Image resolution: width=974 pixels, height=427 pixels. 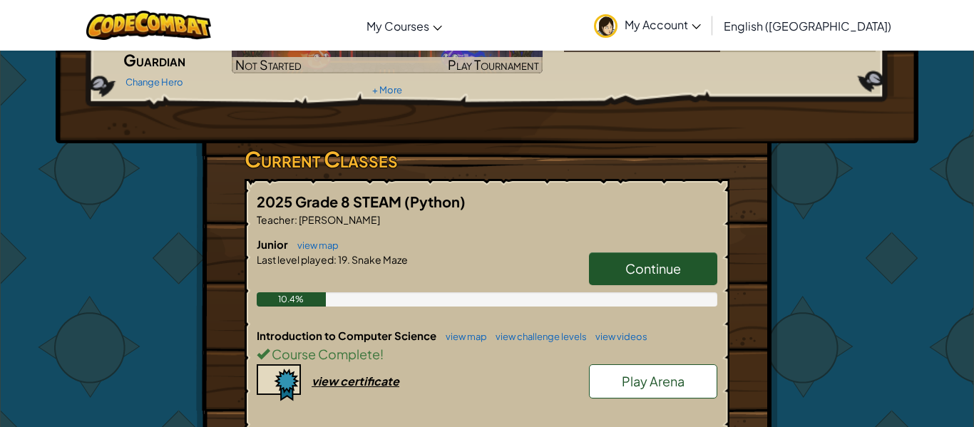 What do you see at coordinates (648, 25) in the screenshot?
I see `a: My Account` at bounding box center [648, 25].